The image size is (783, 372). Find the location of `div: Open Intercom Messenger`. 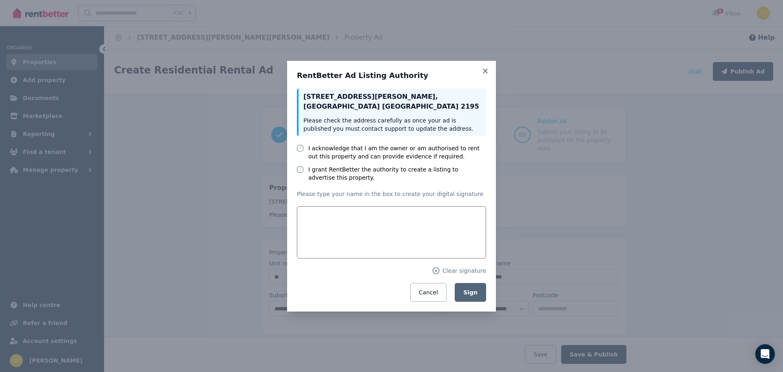

div: Open Intercom Messenger is located at coordinates (765, 354).